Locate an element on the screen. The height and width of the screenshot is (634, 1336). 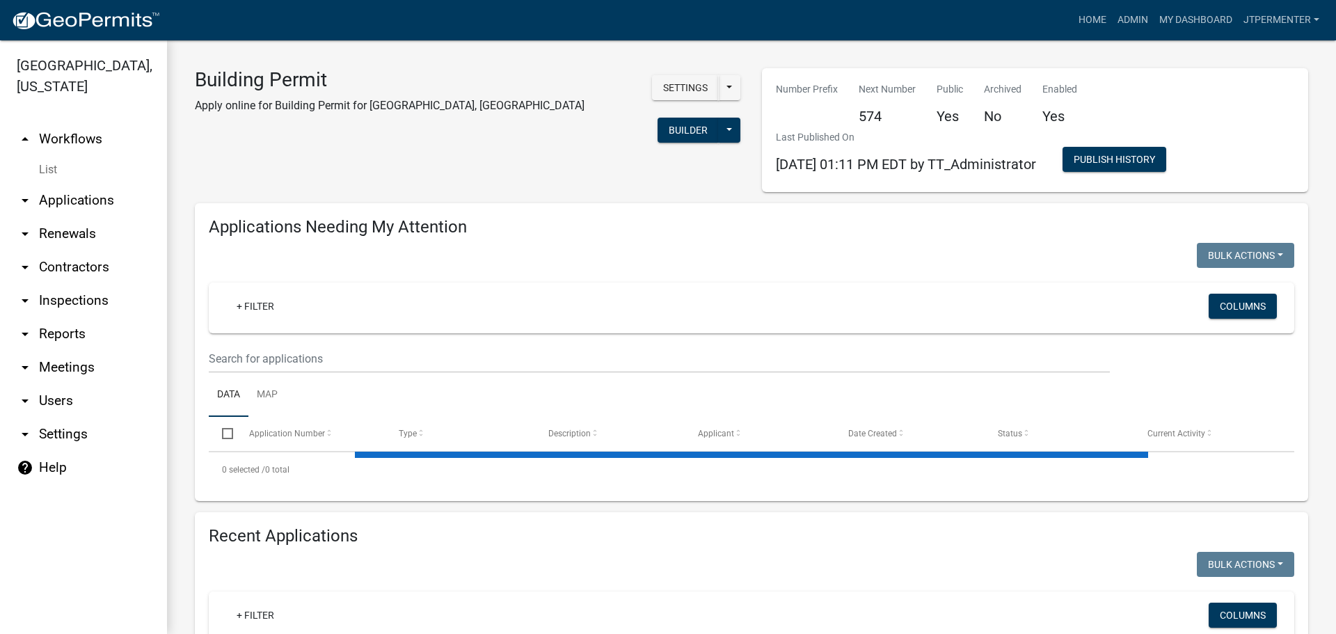
span: Applicant is located at coordinates (716, 434).